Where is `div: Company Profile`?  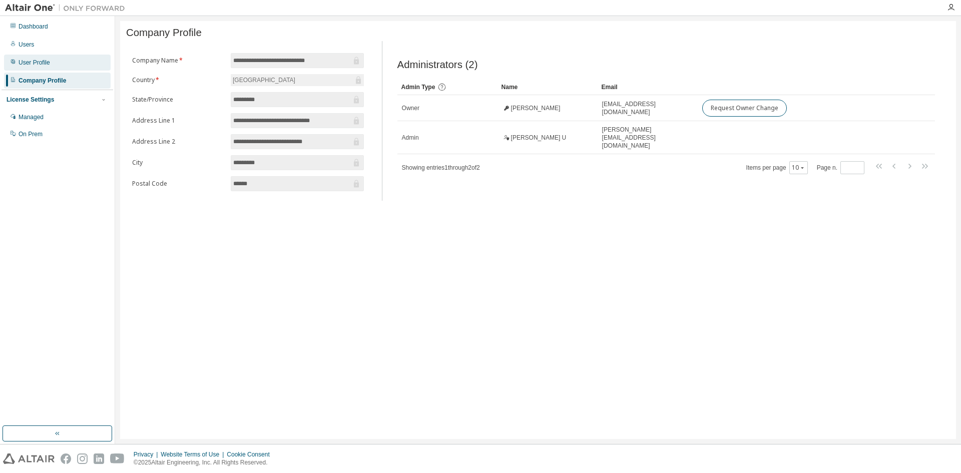 div: Company Profile is located at coordinates (42, 81).